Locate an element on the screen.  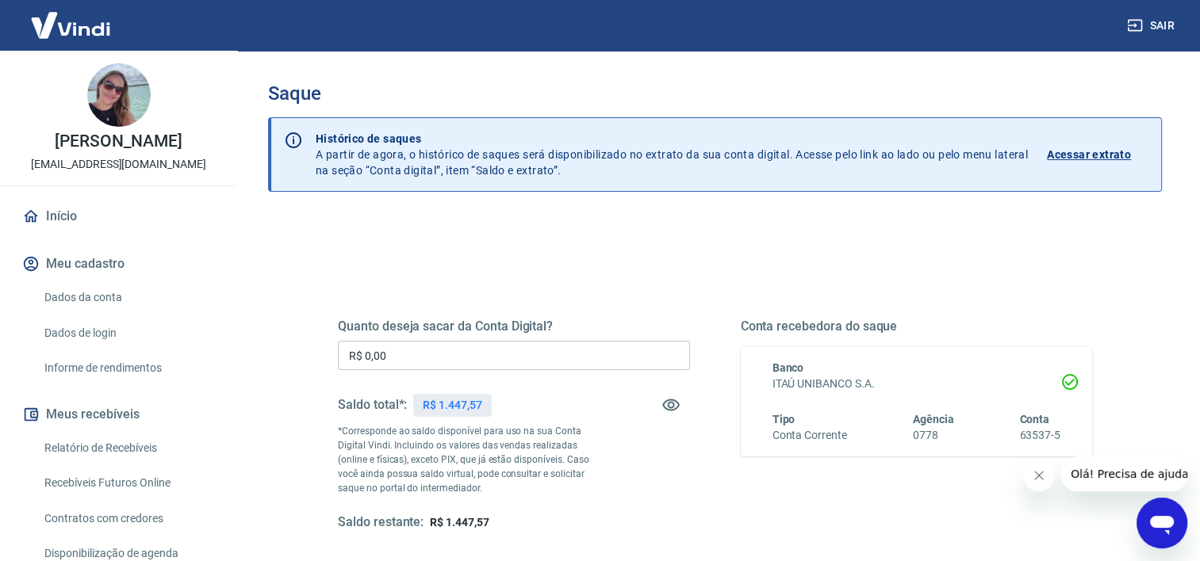
a: Dados da conta is located at coordinates (128, 297).